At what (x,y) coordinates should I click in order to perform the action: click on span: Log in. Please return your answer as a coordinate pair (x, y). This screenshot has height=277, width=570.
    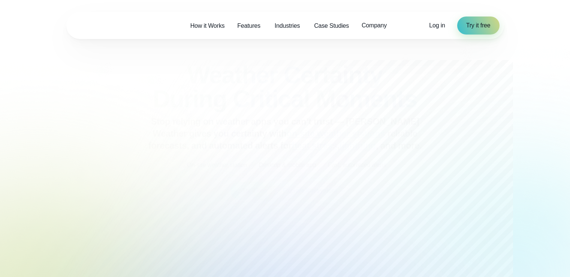
    Looking at the image, I should click on (437, 25).